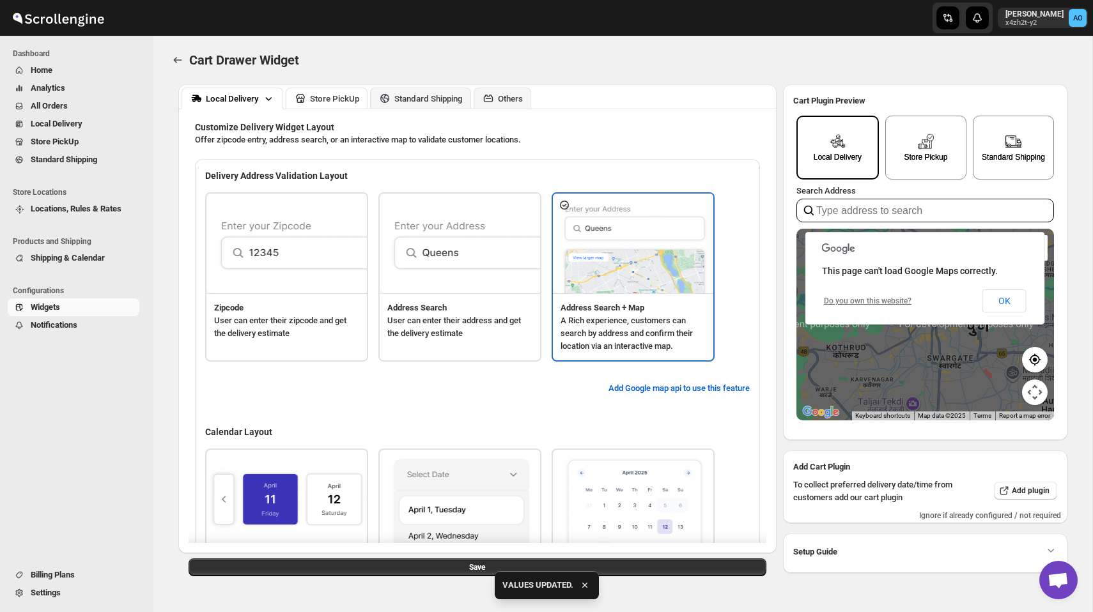  What do you see at coordinates (73, 70) in the screenshot?
I see `button: Home` at bounding box center [73, 70].